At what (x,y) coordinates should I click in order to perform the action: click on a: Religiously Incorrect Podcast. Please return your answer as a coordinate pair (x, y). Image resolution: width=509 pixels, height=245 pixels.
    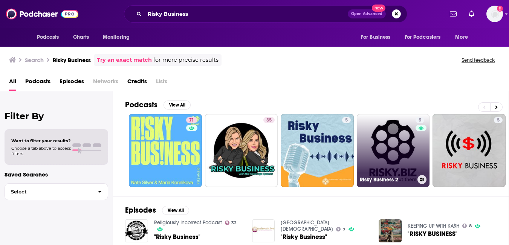
    Looking at the image, I should click on (188, 222).